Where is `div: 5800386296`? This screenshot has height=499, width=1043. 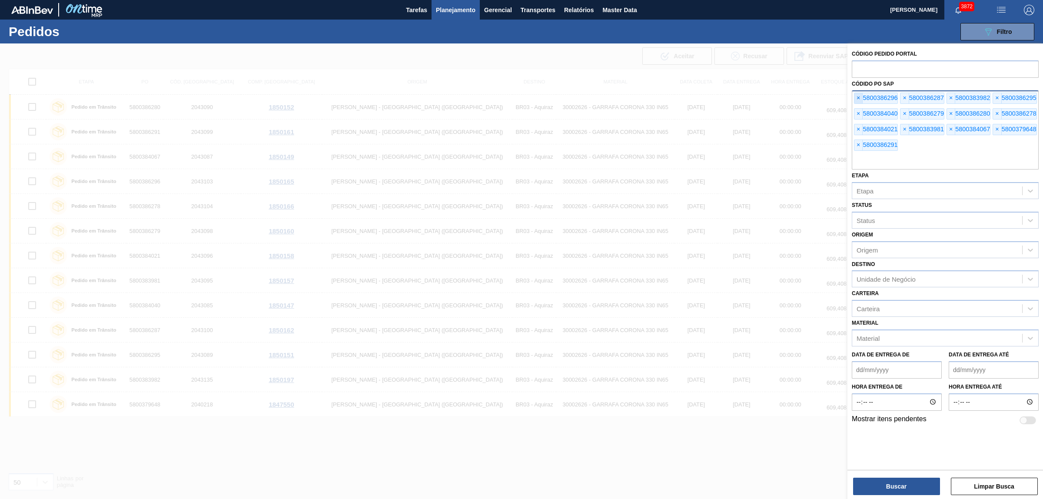
div: 5800386296 is located at coordinates (876, 98).